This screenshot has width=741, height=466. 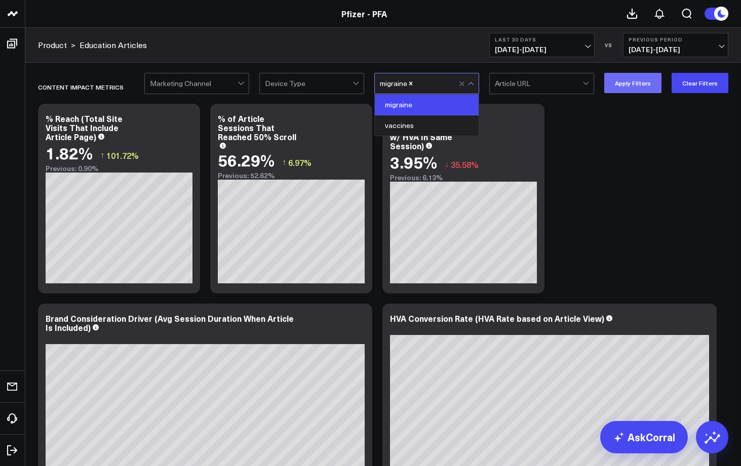 I want to click on div: Previous: 6.13%, so click(x=463, y=178).